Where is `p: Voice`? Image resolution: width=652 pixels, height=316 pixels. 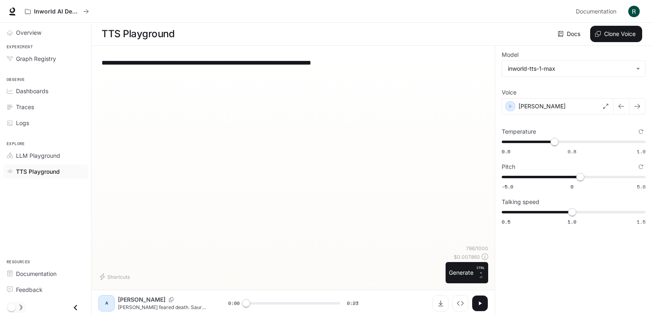
p: Voice is located at coordinates (509, 92).